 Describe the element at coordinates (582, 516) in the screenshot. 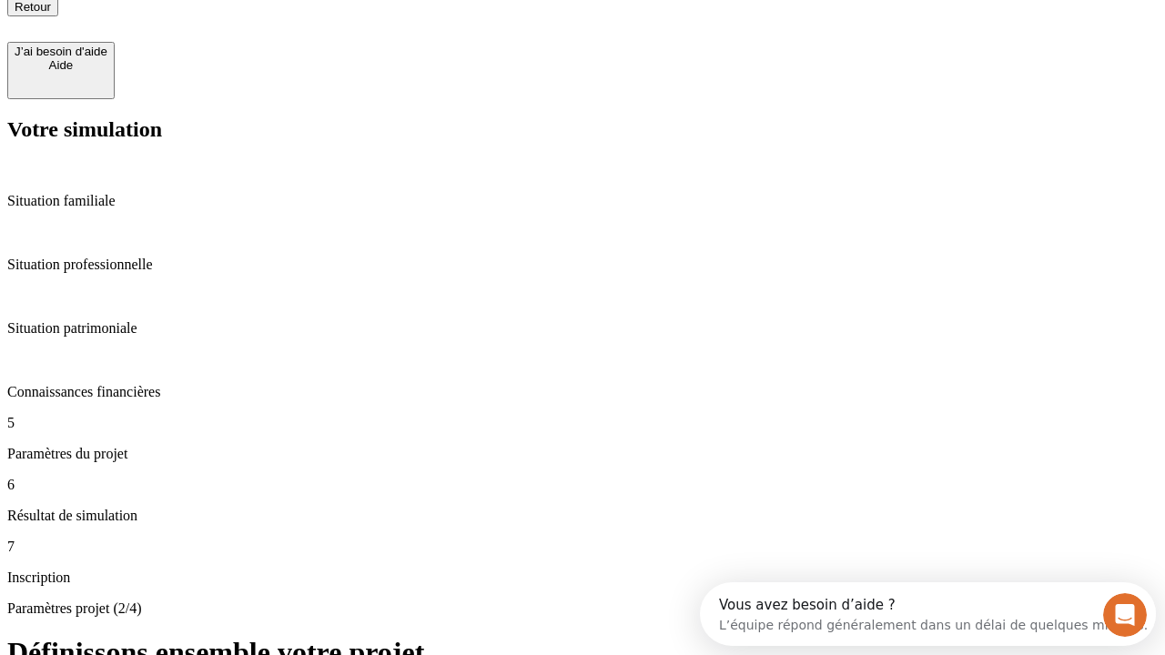

I see `p: Résultat de simulation` at that location.